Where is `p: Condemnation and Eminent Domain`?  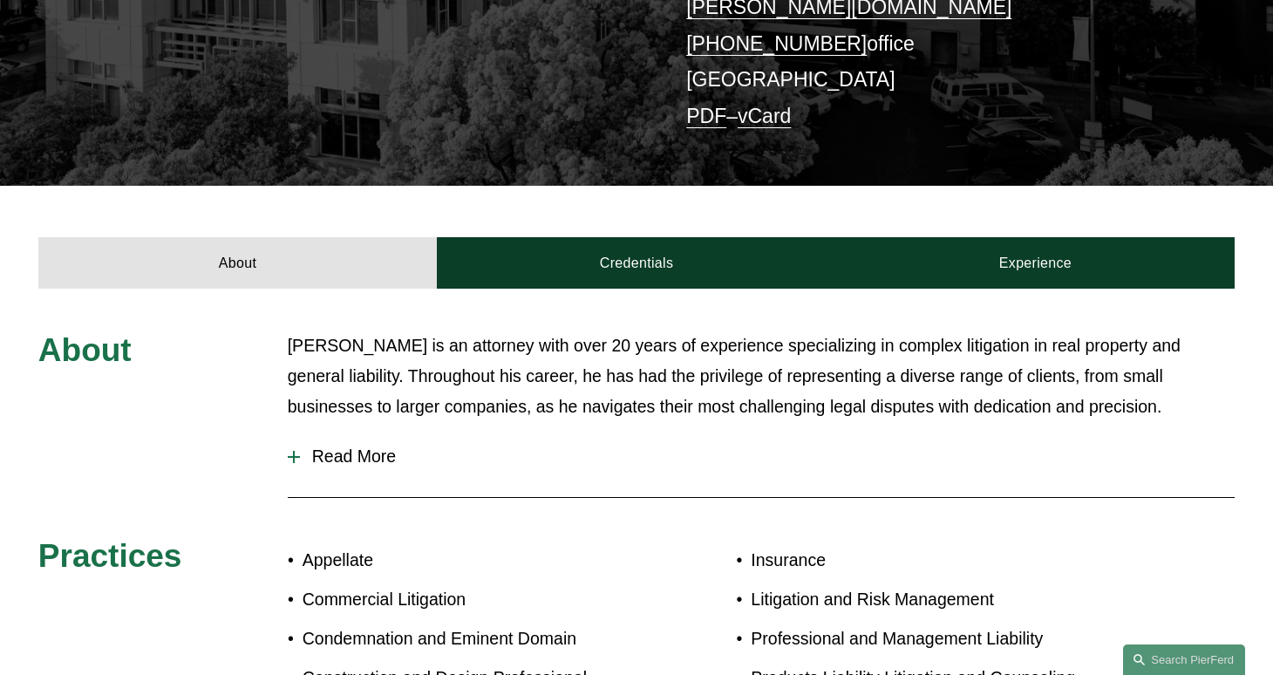
p: Condemnation and Eminent Domain is located at coordinates (469, 638).